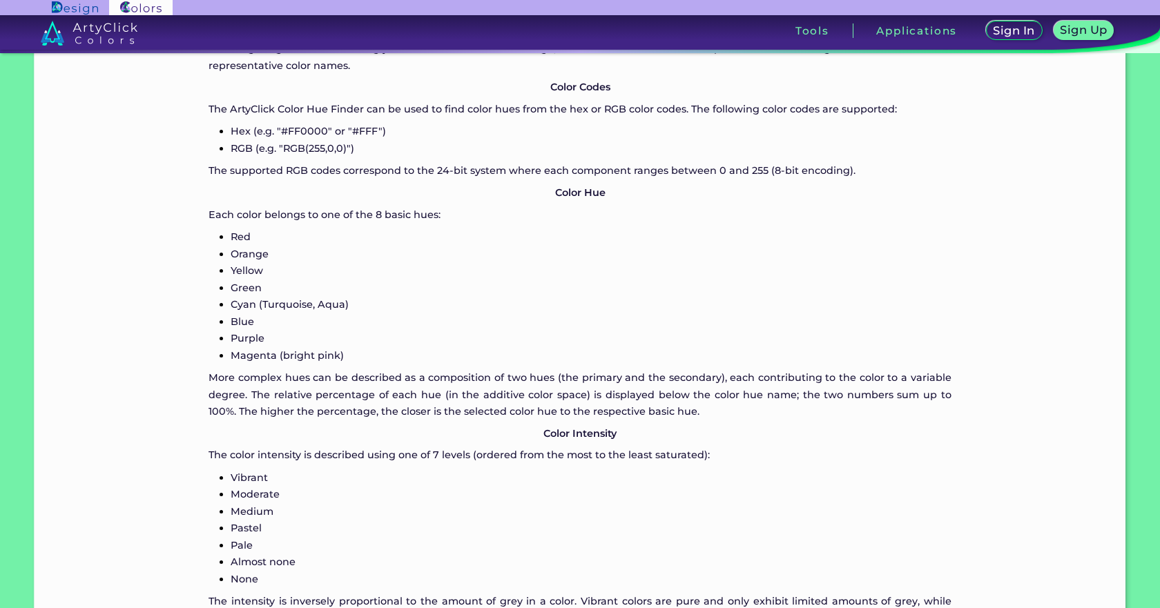 Image resolution: width=1160 pixels, height=608 pixels. What do you see at coordinates (590, 131) in the screenshot?
I see `p: Hex (e.g. "#FF0000" or "#FFF")` at bounding box center [590, 131].